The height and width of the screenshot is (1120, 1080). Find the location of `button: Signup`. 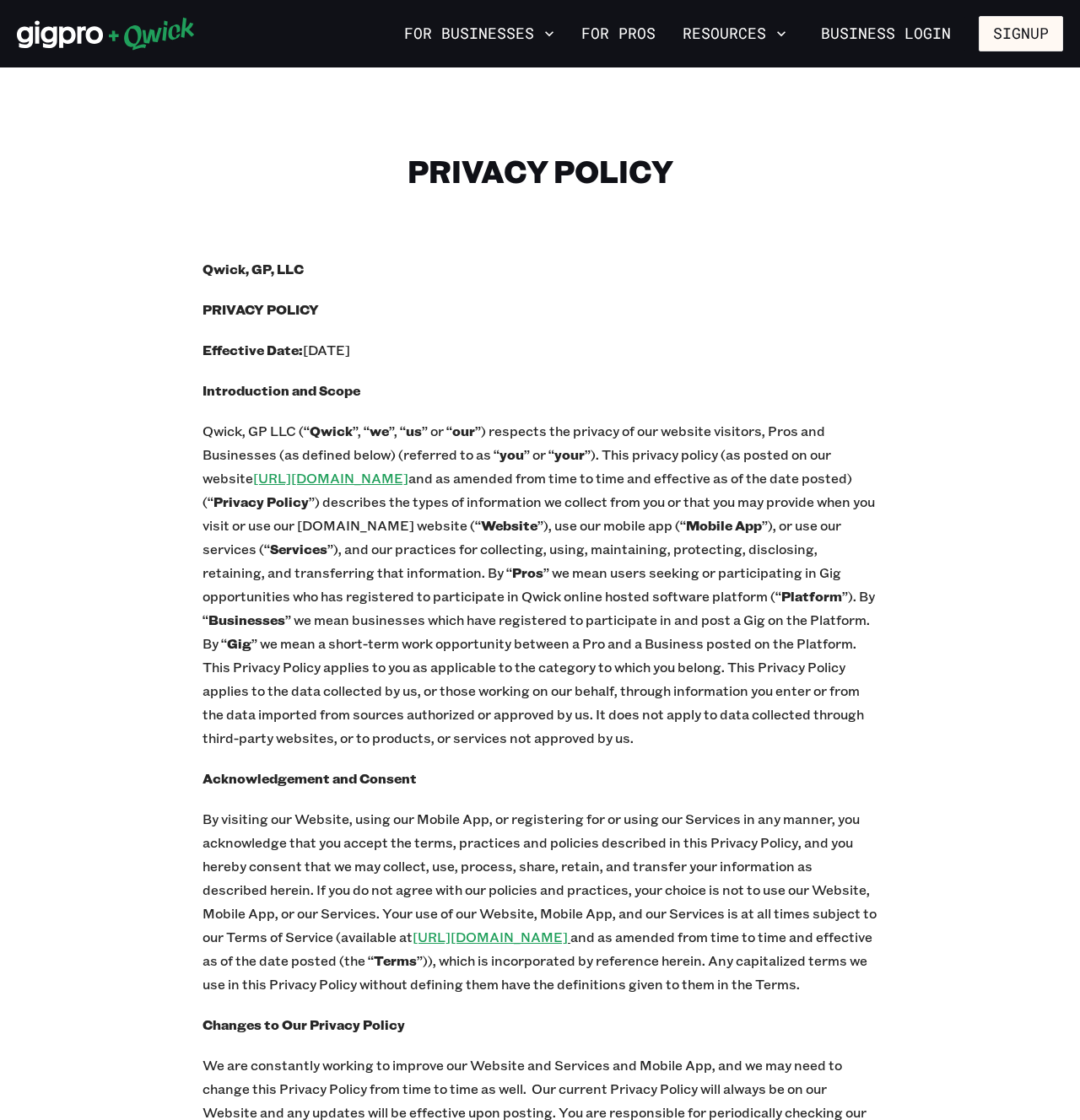

button: Signup is located at coordinates (1021, 34).